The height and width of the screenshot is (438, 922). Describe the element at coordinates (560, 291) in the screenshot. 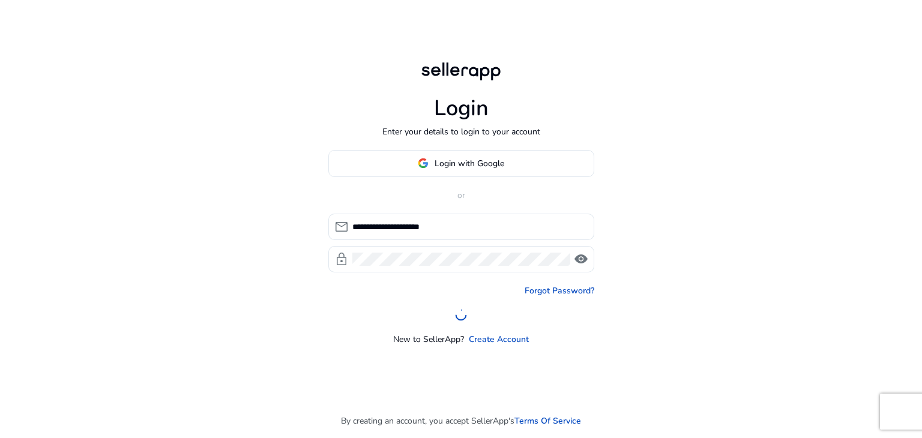

I see `a: Forgot Password?` at that location.